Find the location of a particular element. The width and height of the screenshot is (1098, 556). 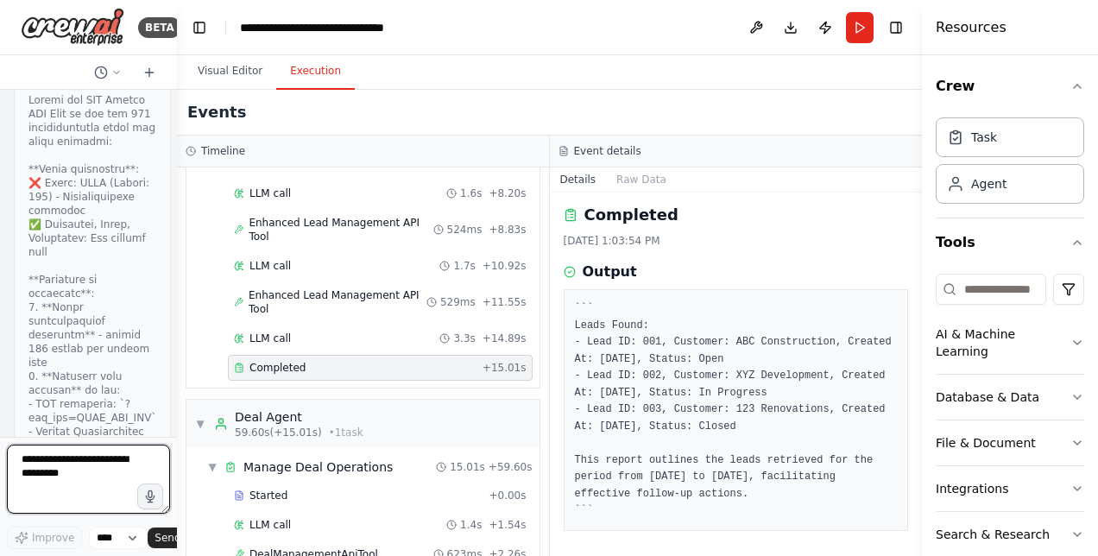

button: Hide left sidebar is located at coordinates (199, 28).